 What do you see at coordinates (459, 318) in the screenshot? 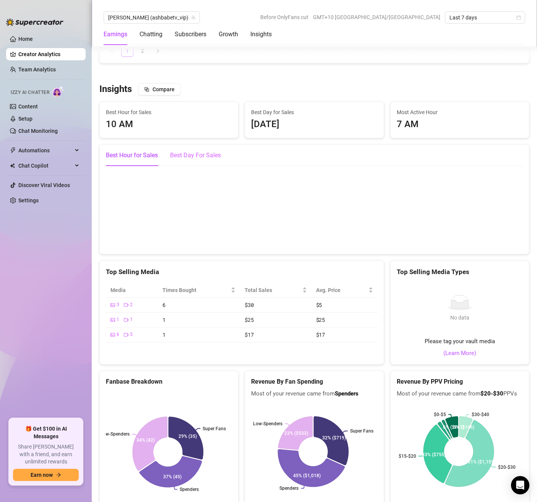
I see `div: No data` at bounding box center [459, 318].